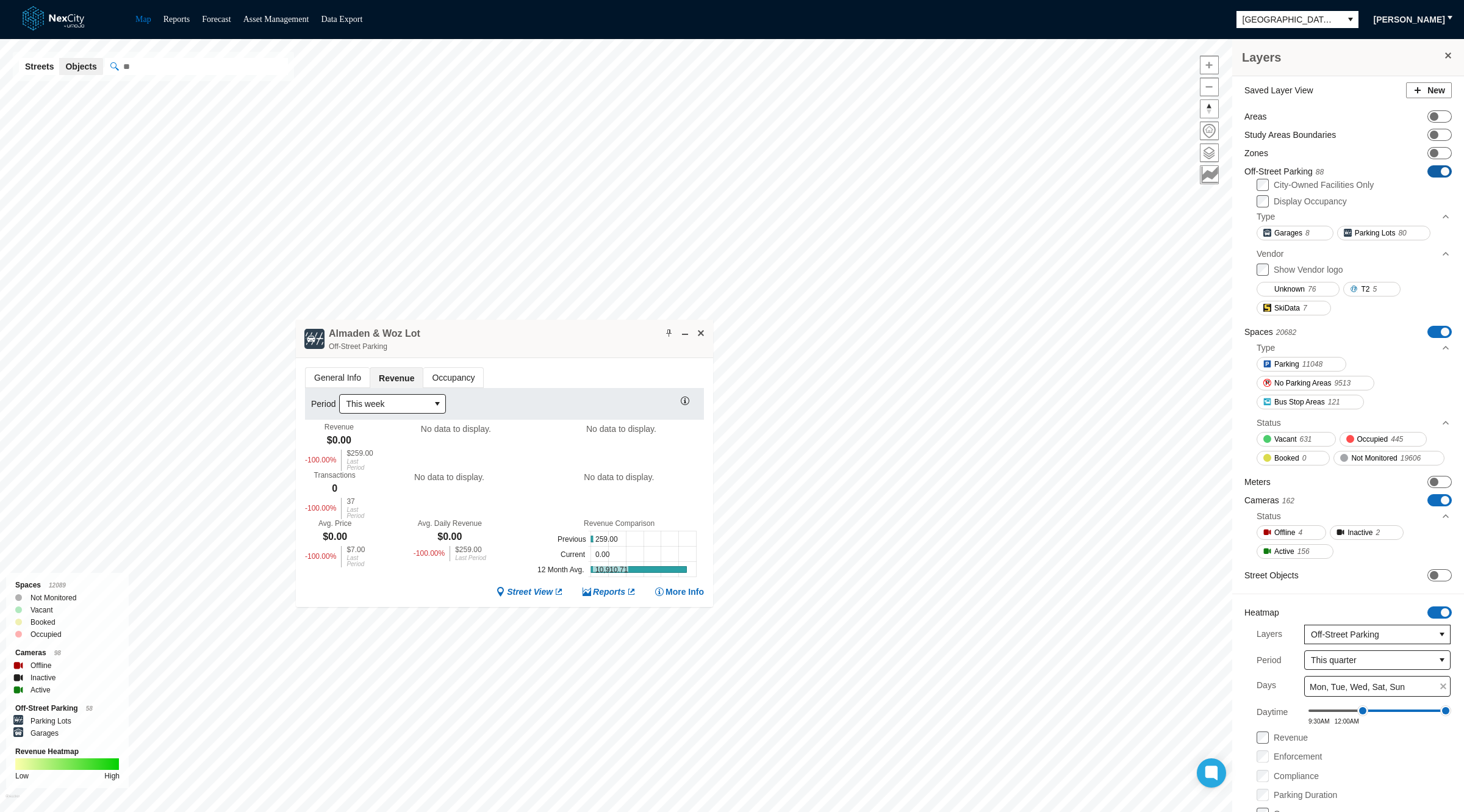  I want to click on button: Zoom in, so click(1209, 65).